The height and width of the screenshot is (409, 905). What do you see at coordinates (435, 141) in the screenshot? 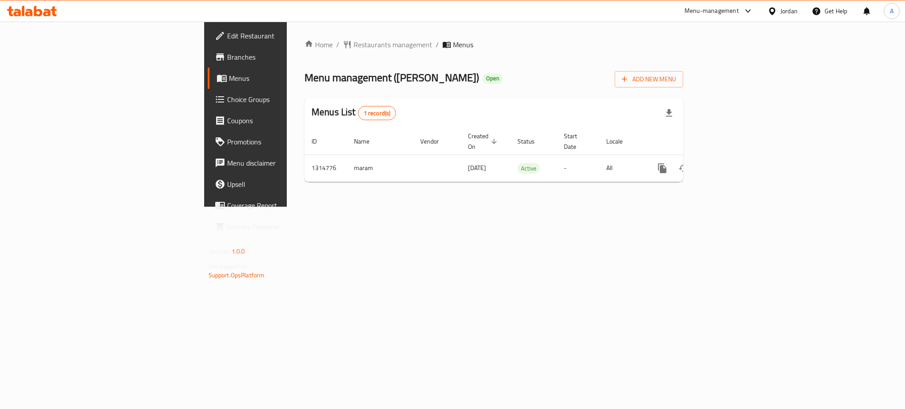
I see `span: Vendor` at bounding box center [435, 141].